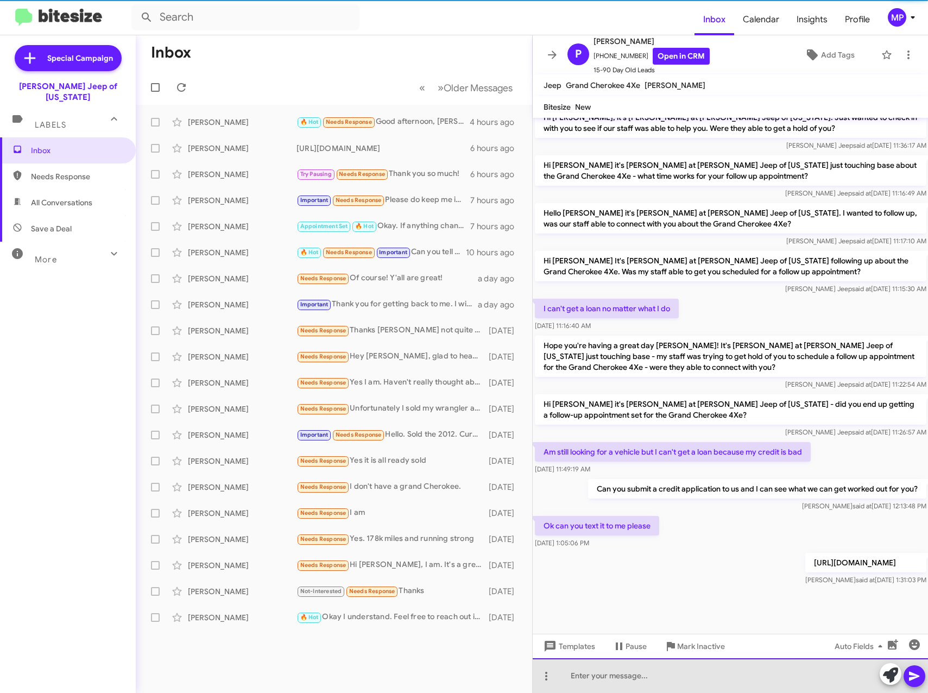  I want to click on button: Add Tags, so click(829, 55).